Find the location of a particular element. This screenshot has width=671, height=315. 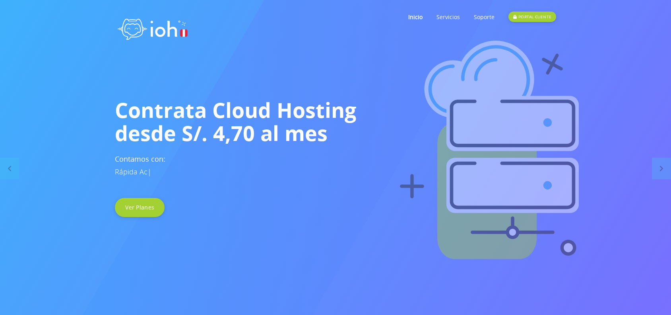

a: Ver Planes is located at coordinates (140, 207).